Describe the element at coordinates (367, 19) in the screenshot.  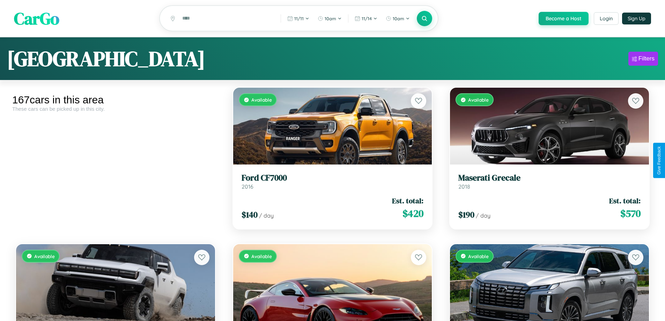
I see `span: 11 / 14` at that location.